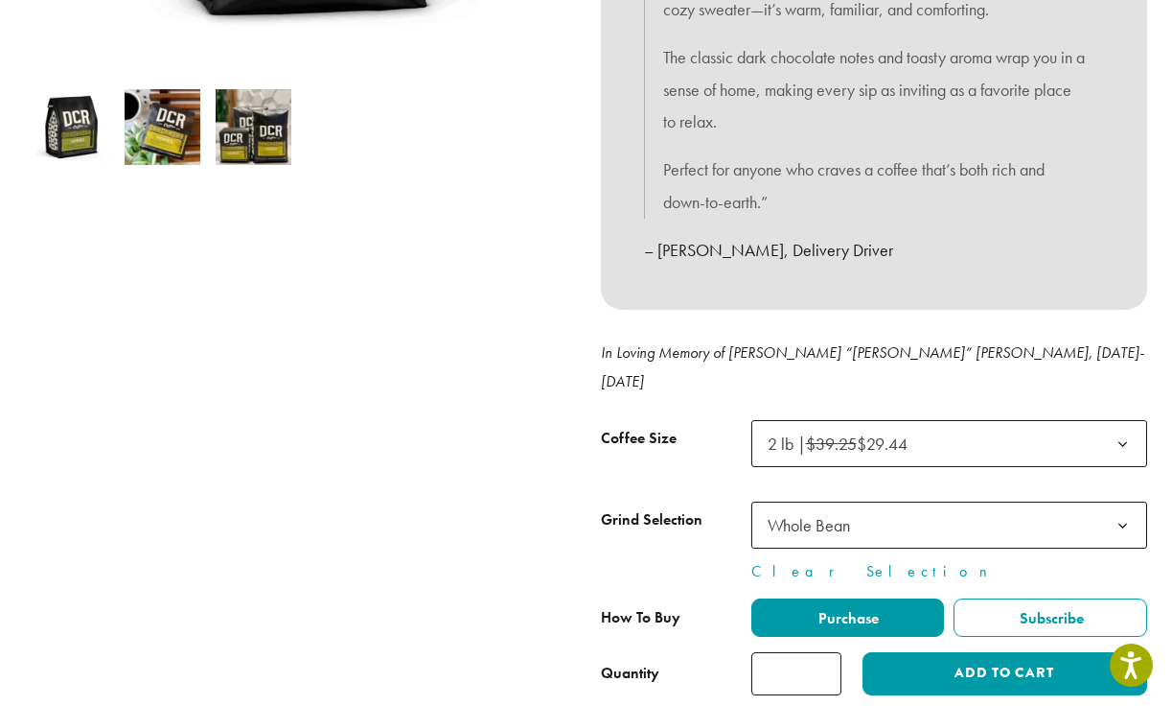 The image size is (1172, 706). What do you see at coordinates (253, 127) in the screenshot?
I see `img: Howie's Blend - Image 3` at bounding box center [253, 127].